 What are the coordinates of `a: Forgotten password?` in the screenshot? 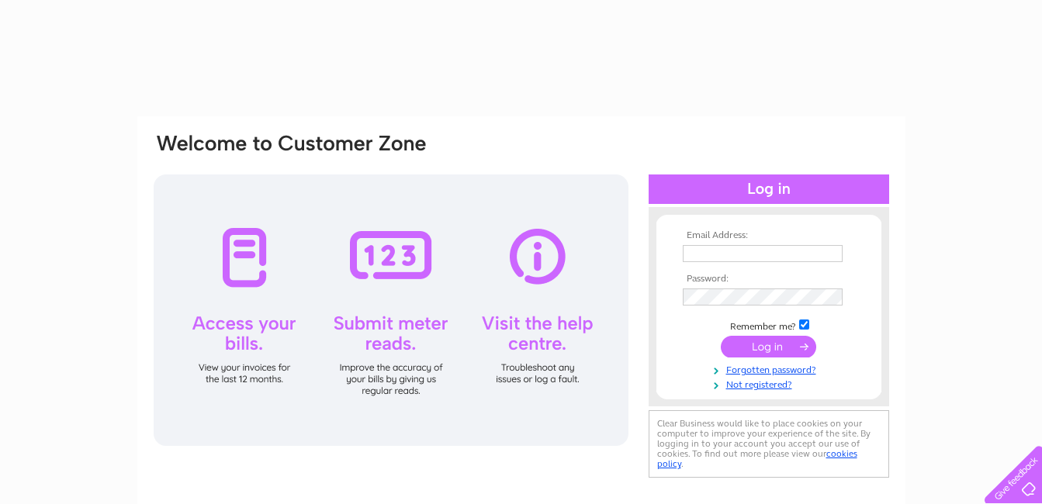 It's located at (770, 368).